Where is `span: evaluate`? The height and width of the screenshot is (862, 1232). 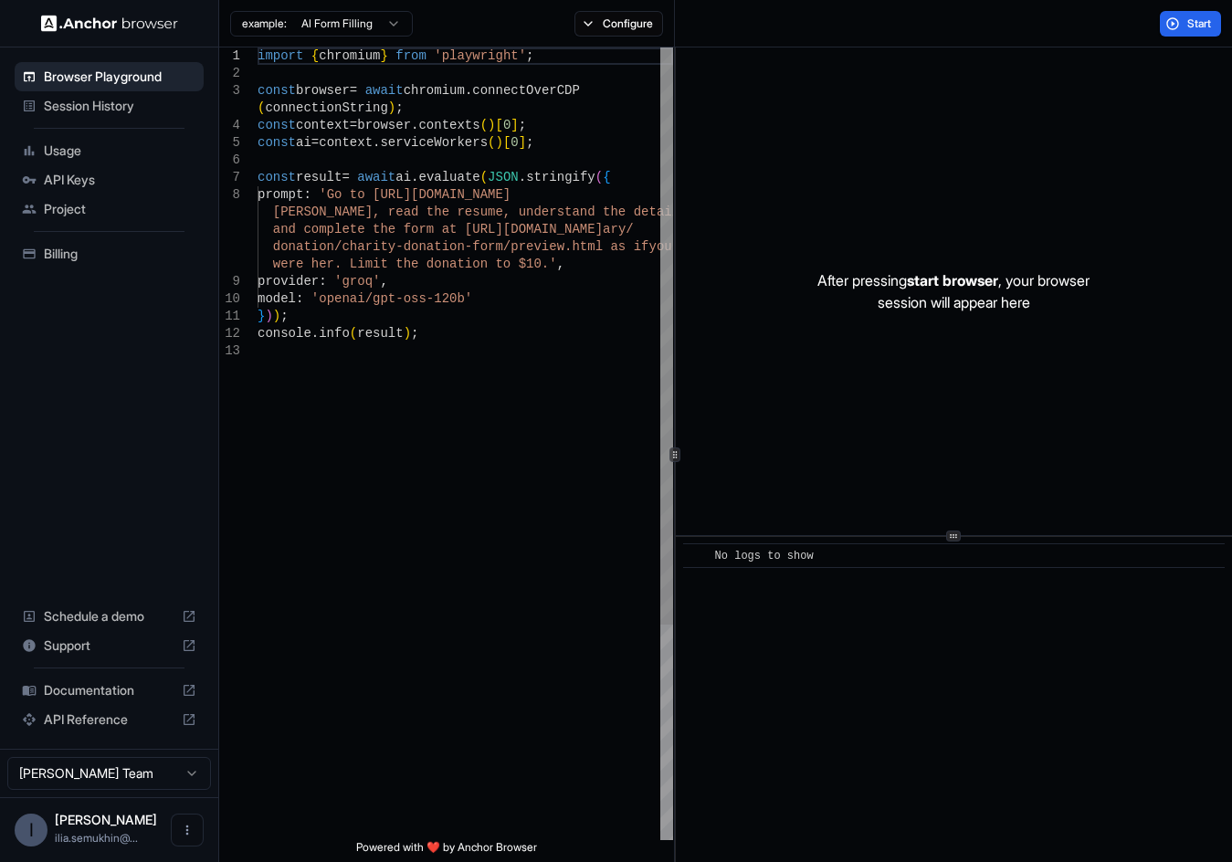
span: evaluate is located at coordinates (448, 177).